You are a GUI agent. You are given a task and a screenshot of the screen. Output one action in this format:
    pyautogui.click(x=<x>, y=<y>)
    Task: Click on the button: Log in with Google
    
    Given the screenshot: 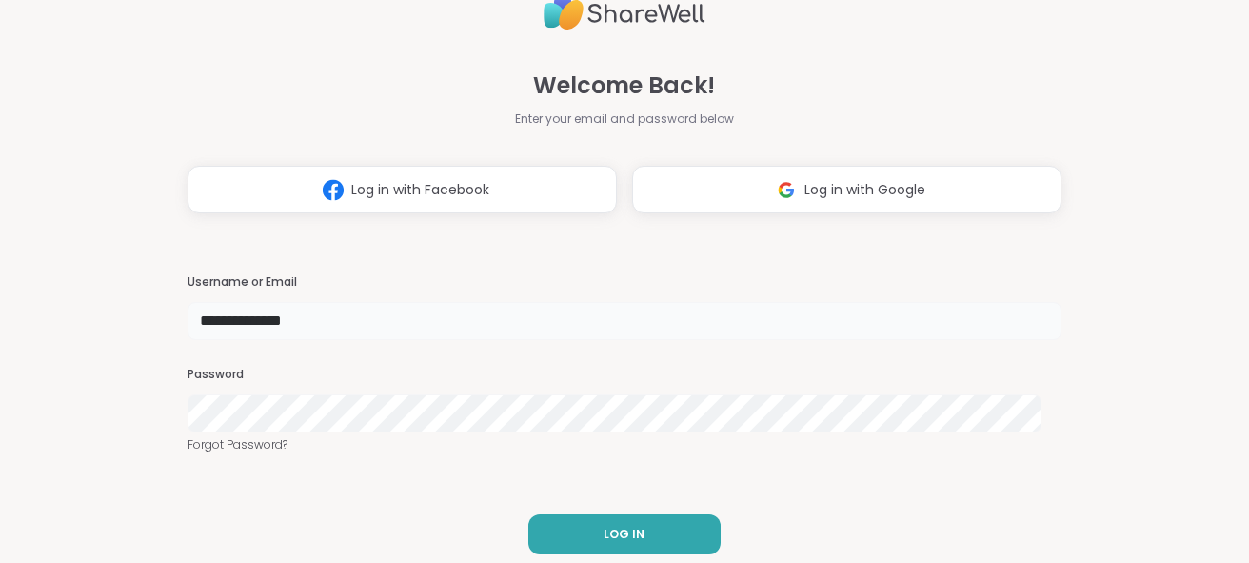 What is the action you would take?
    pyautogui.click(x=846, y=189)
    